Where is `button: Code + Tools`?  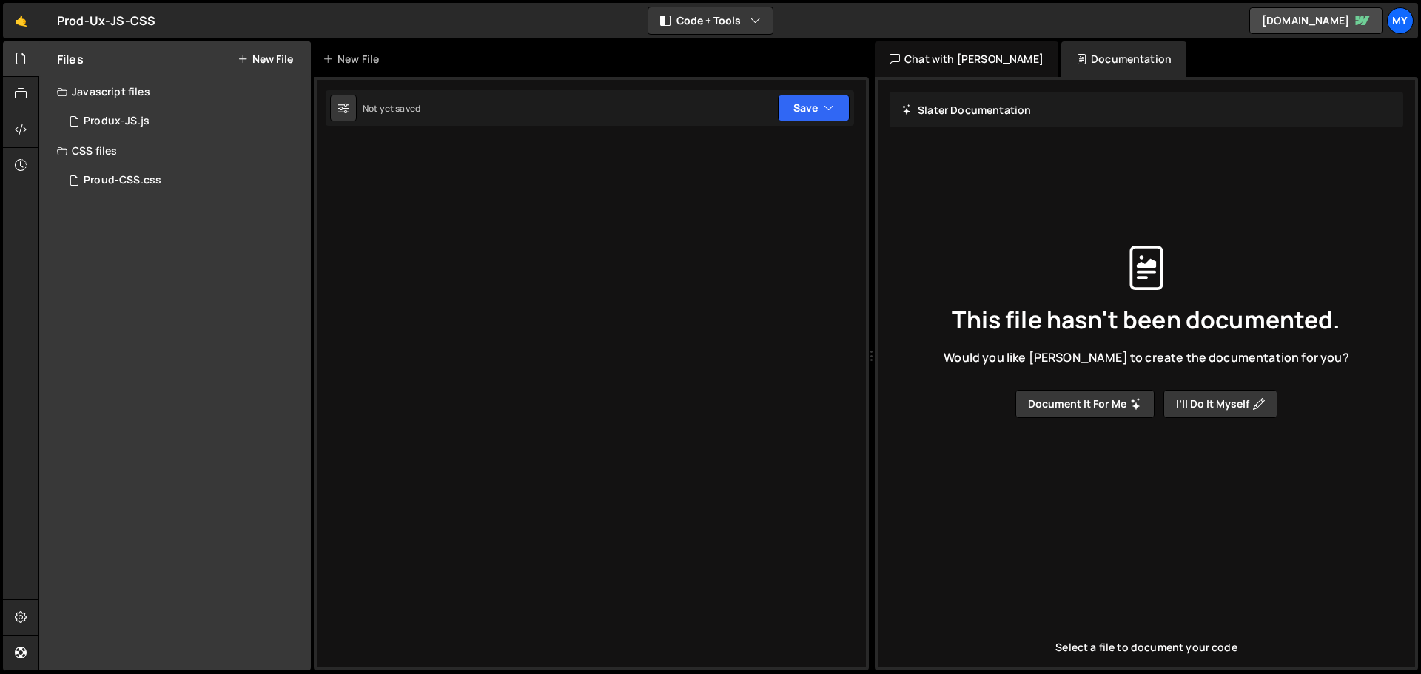 button: Code + Tools is located at coordinates (710, 21).